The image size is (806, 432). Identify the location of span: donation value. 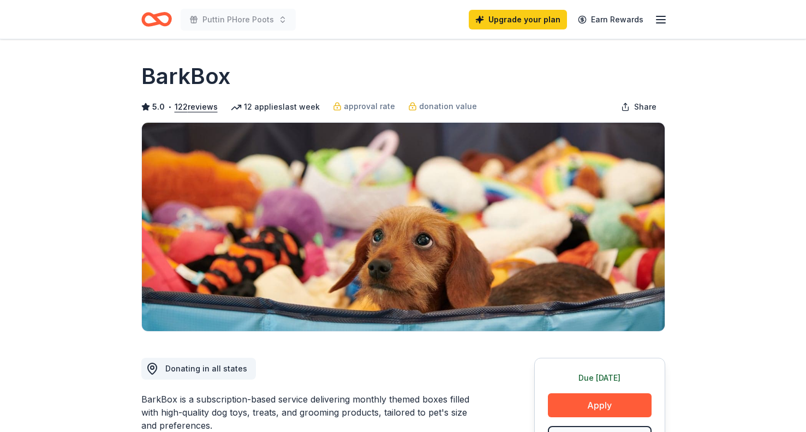
(448, 106).